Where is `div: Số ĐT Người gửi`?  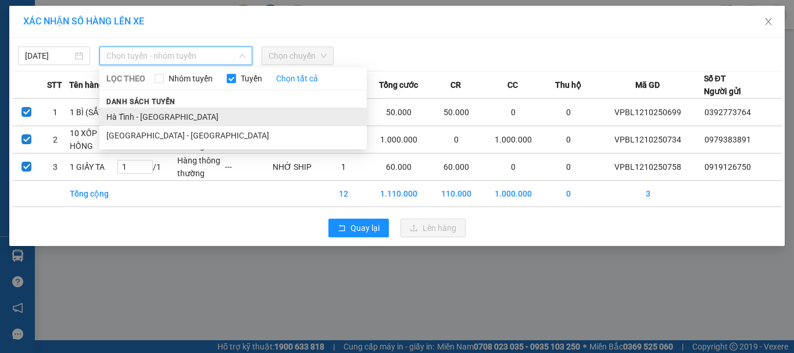 div: Số ĐT Người gửi is located at coordinates (722, 85).